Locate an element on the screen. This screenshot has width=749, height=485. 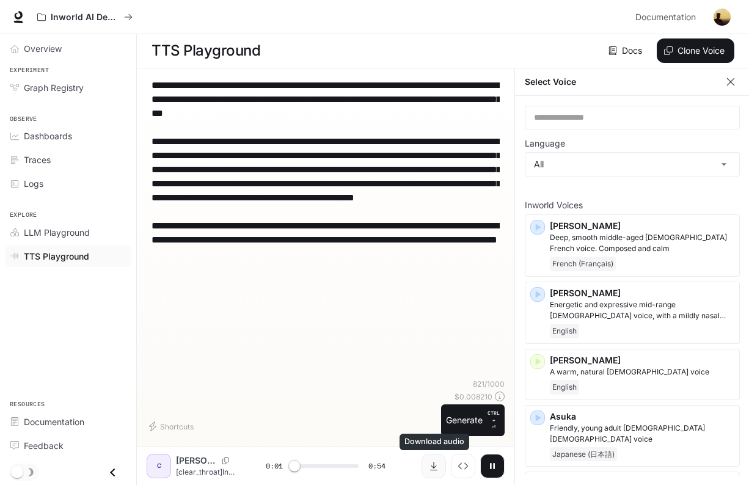
span: 0:54 is located at coordinates (377, 466).